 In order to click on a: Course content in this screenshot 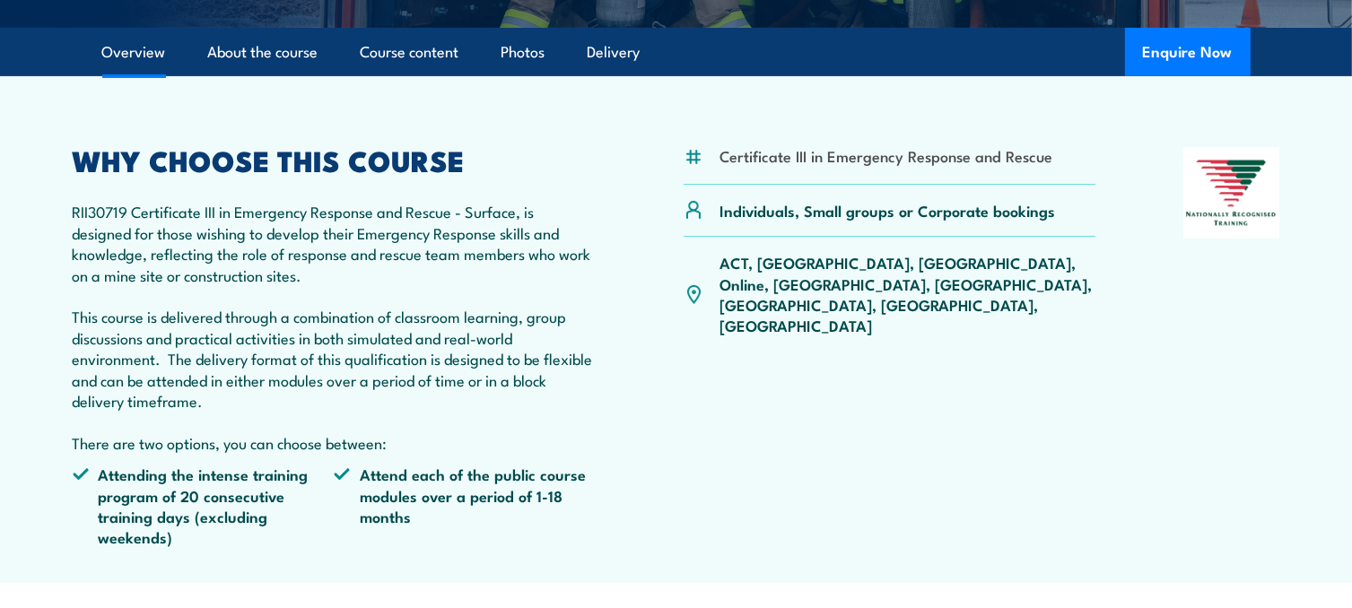, I will do `click(410, 52)`.